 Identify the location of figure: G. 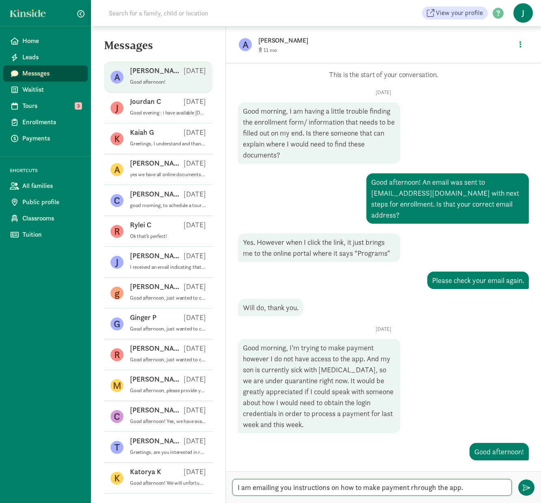
(117, 324).